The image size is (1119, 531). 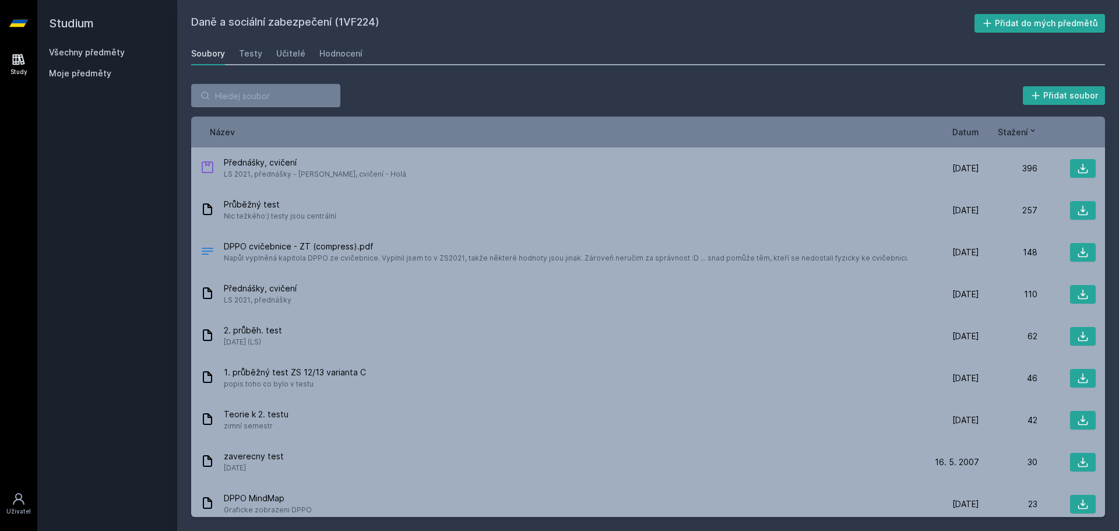 What do you see at coordinates (1008, 294) in the screenshot?
I see `div: 110` at bounding box center [1008, 294].